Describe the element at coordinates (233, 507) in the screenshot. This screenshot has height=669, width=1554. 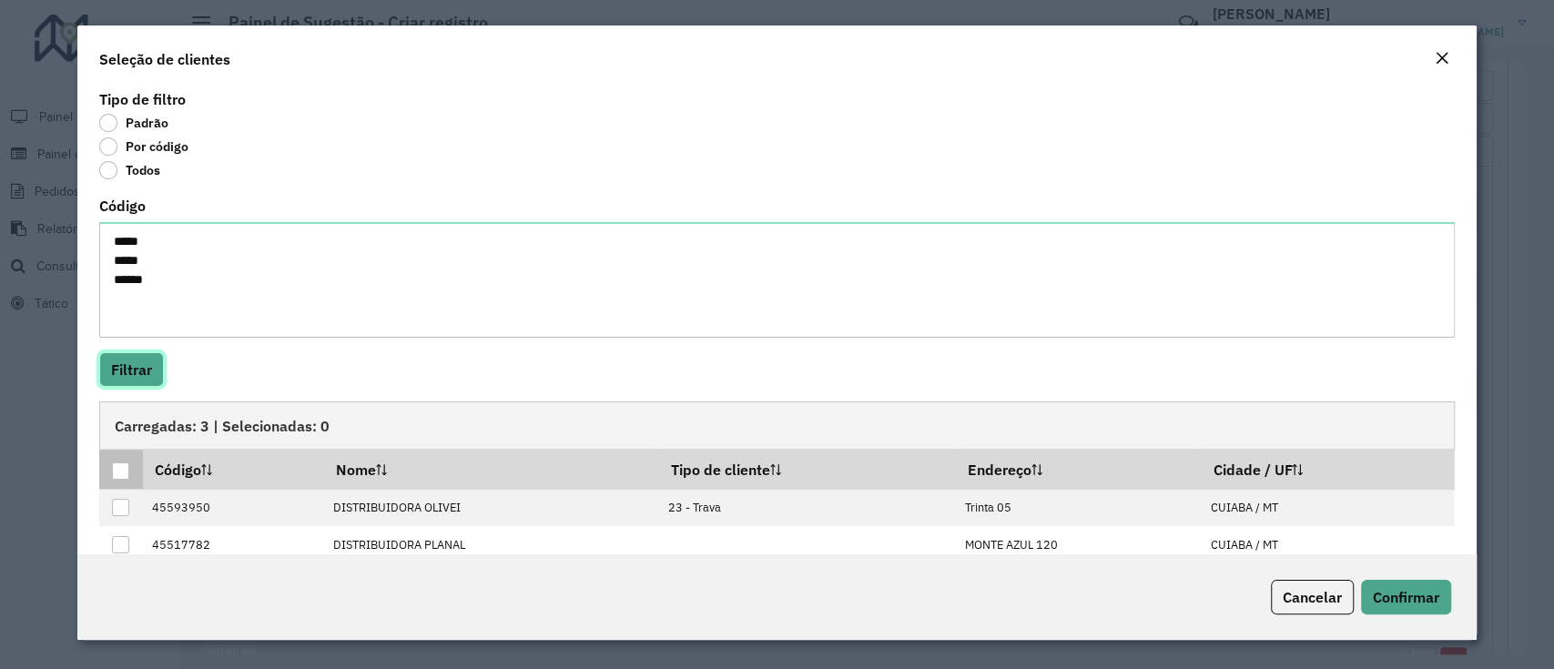
I see `td: 45593950` at that location.